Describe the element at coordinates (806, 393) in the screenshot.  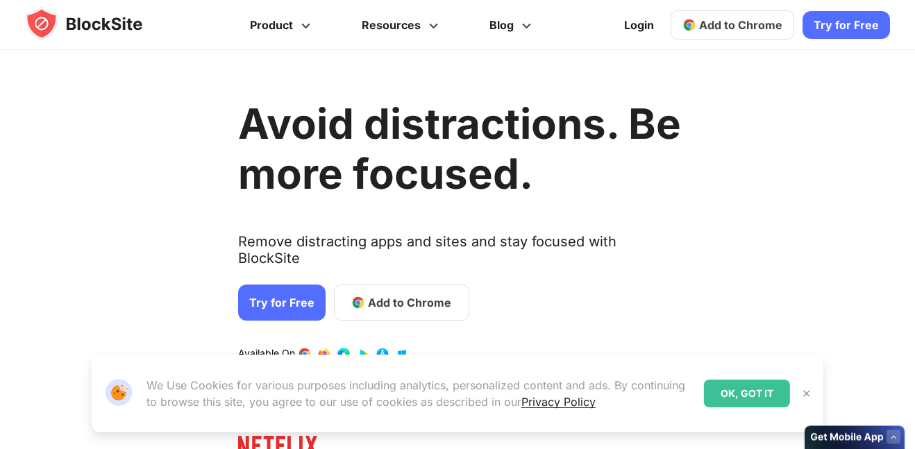
I see `button: Close` at that location.